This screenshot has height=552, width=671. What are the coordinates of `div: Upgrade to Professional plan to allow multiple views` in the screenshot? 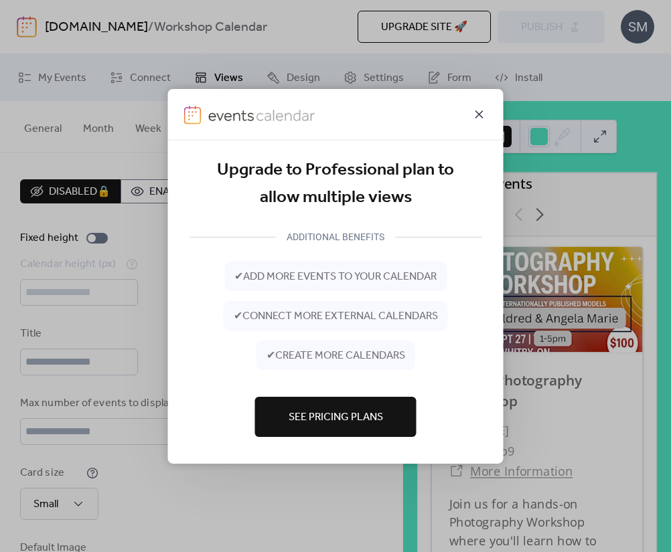 It's located at (335, 183).